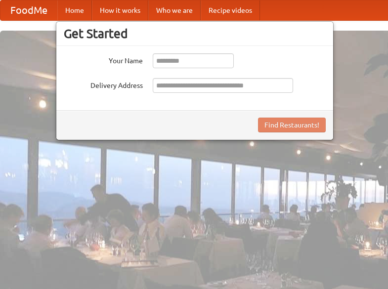  Describe the element at coordinates (231, 10) in the screenshot. I see `a: Recipe videos` at that location.